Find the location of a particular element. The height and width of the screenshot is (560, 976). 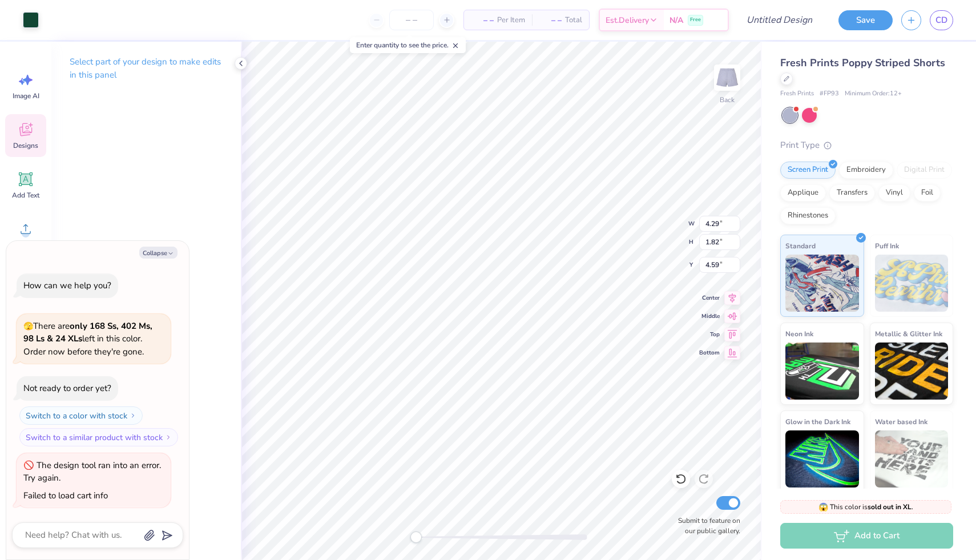

span: Center is located at coordinates (709, 298).